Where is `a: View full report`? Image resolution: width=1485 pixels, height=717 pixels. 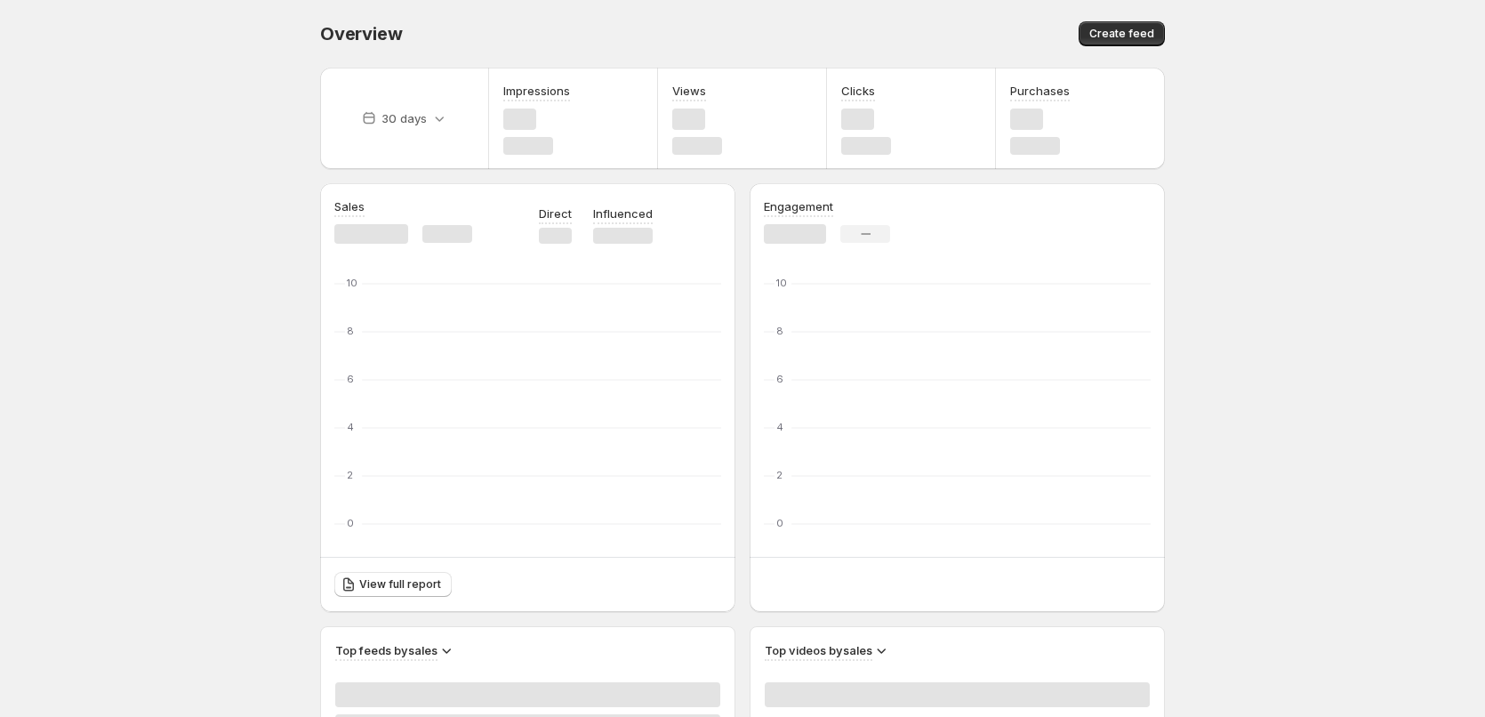 a: View full report is located at coordinates (393, 584).